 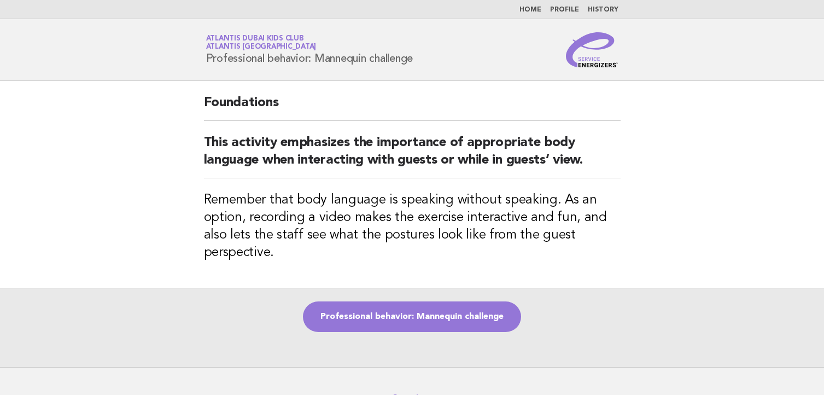 I want to click on a: History, so click(x=603, y=10).